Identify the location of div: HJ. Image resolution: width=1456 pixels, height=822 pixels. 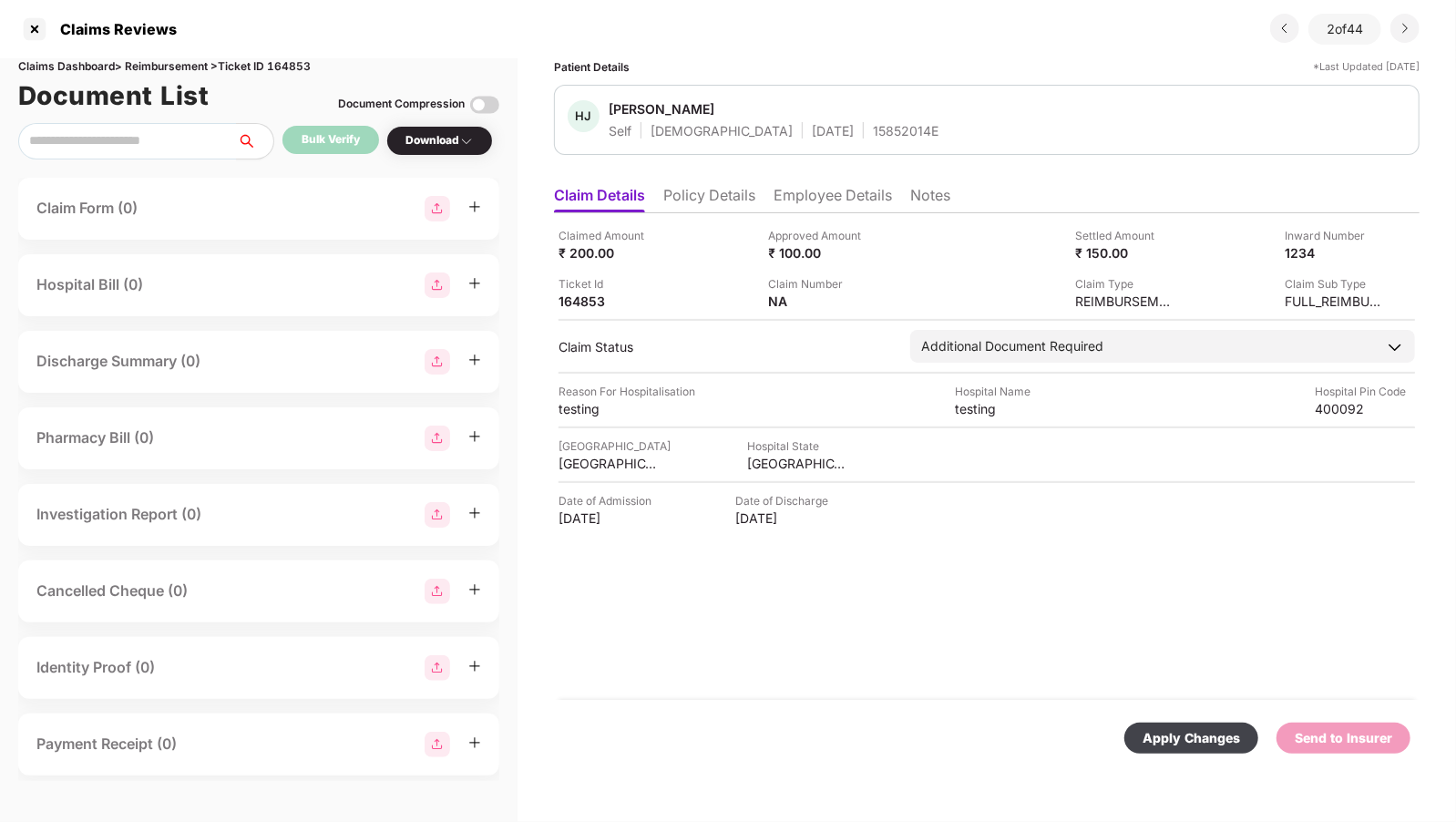
(583, 116).